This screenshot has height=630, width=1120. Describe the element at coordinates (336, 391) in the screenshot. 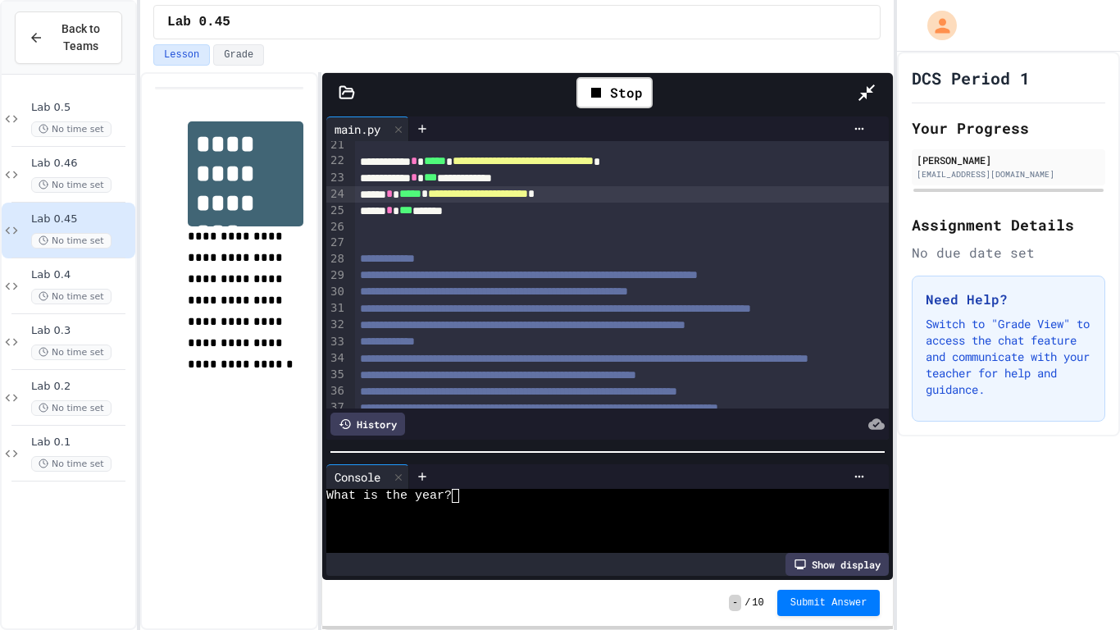

I see `div: 36` at that location.